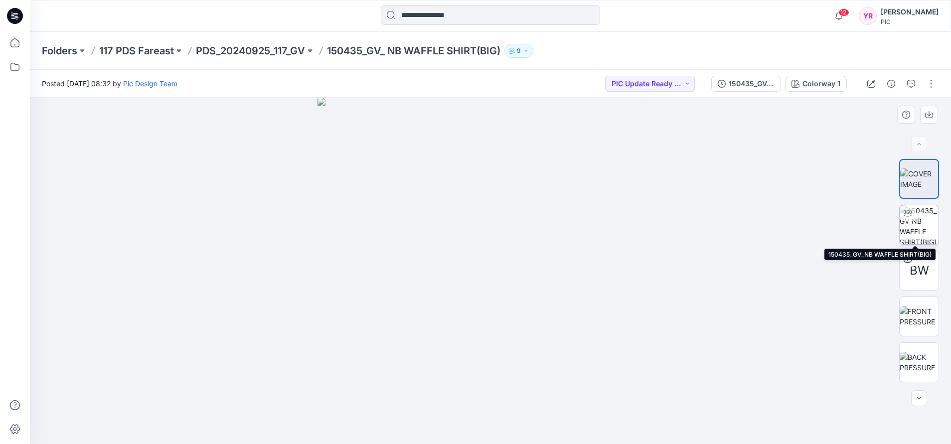 This screenshot has width=951, height=444. What do you see at coordinates (919, 317) in the screenshot?
I see `img: FRONT PRESSURE` at bounding box center [919, 317].